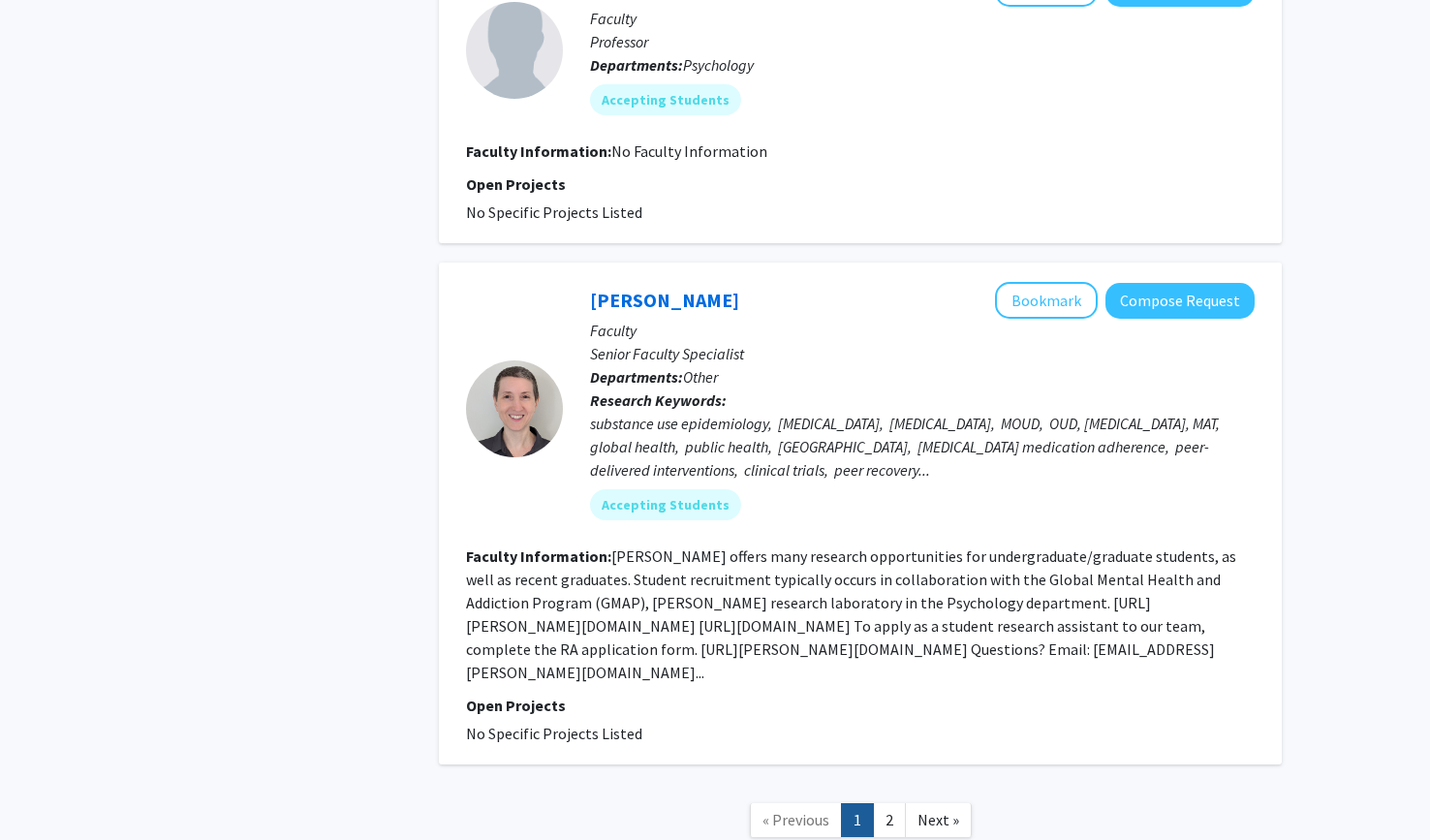 The width and height of the screenshot is (1430, 840). I want to click on a: 1, so click(858, 819).